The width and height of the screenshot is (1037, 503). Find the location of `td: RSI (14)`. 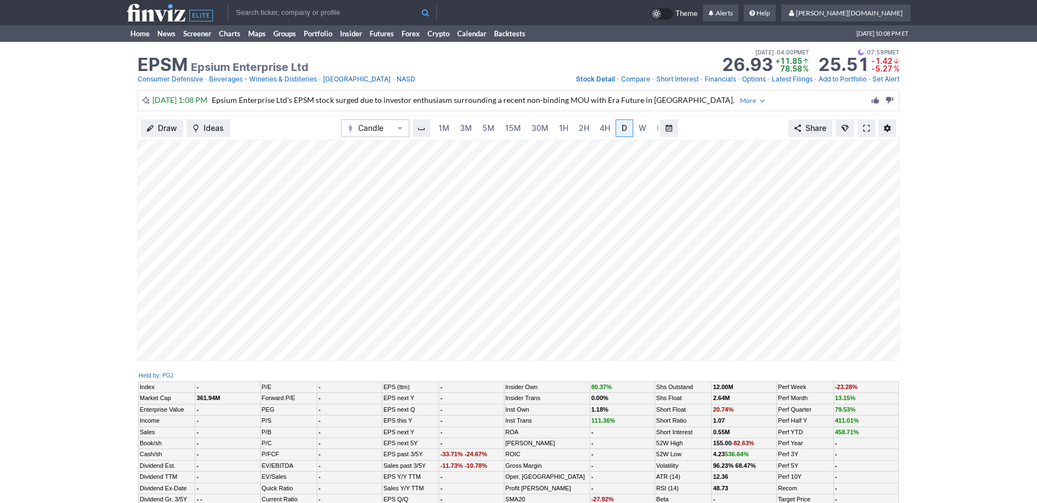

td: RSI (14) is located at coordinates (683, 488).